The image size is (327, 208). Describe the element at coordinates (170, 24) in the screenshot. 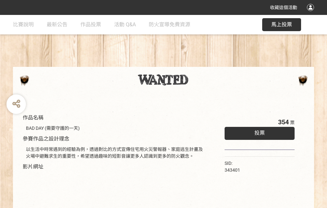

I see `span: 防火宣導免費資源` at that location.